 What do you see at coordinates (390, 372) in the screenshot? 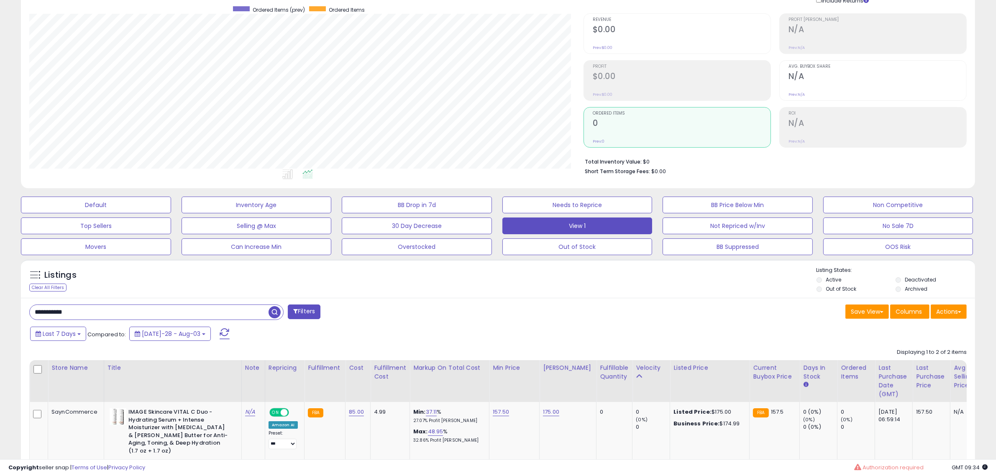
I see `div: Fulfillment Cost` at bounding box center [390, 372].